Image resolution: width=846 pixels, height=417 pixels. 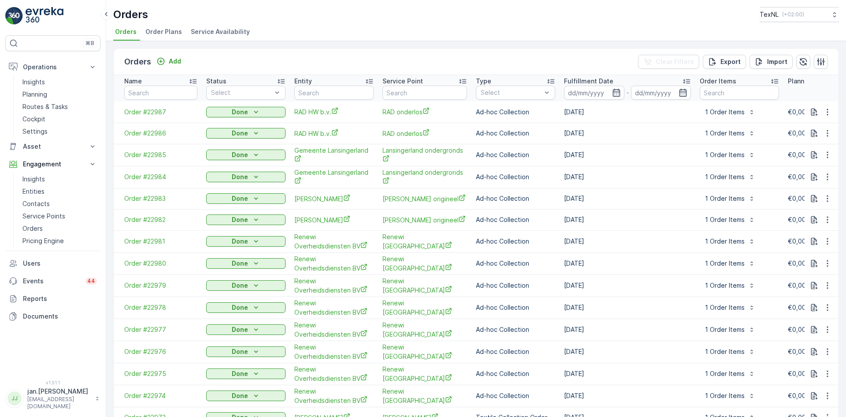 I want to click on a: Order #22980, so click(x=161, y=263).